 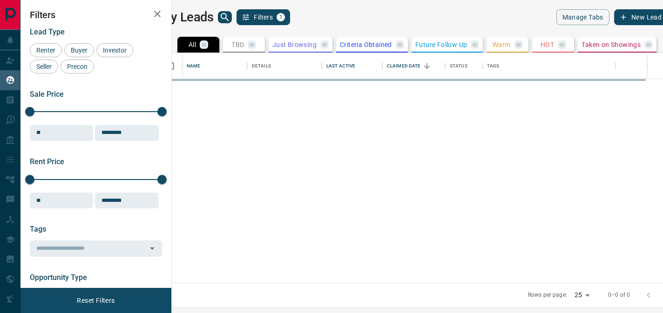 I want to click on span: Tags, so click(x=38, y=229).